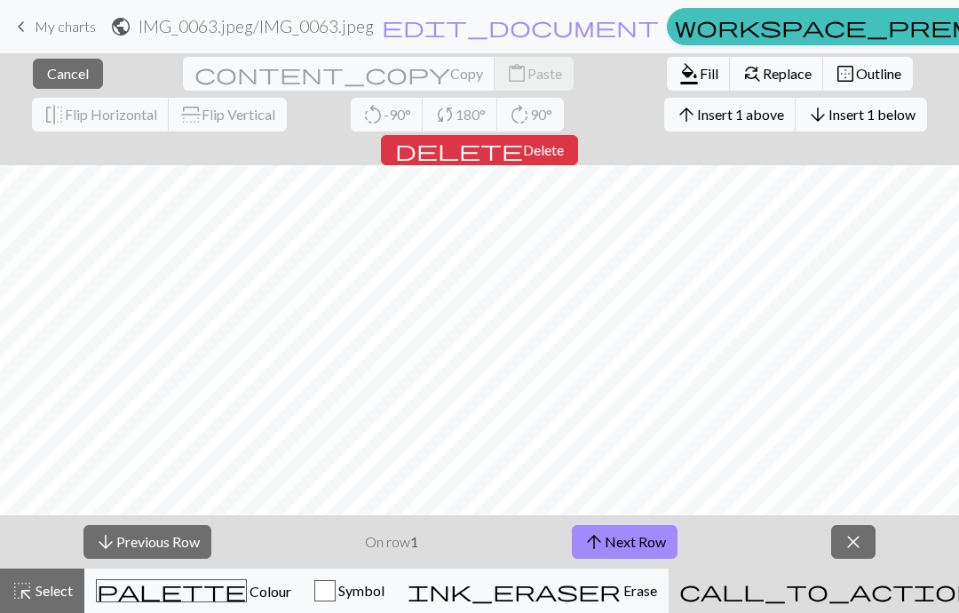 The width and height of the screenshot is (959, 613). Describe the element at coordinates (708, 73) in the screenshot. I see `span: Fill` at that location.